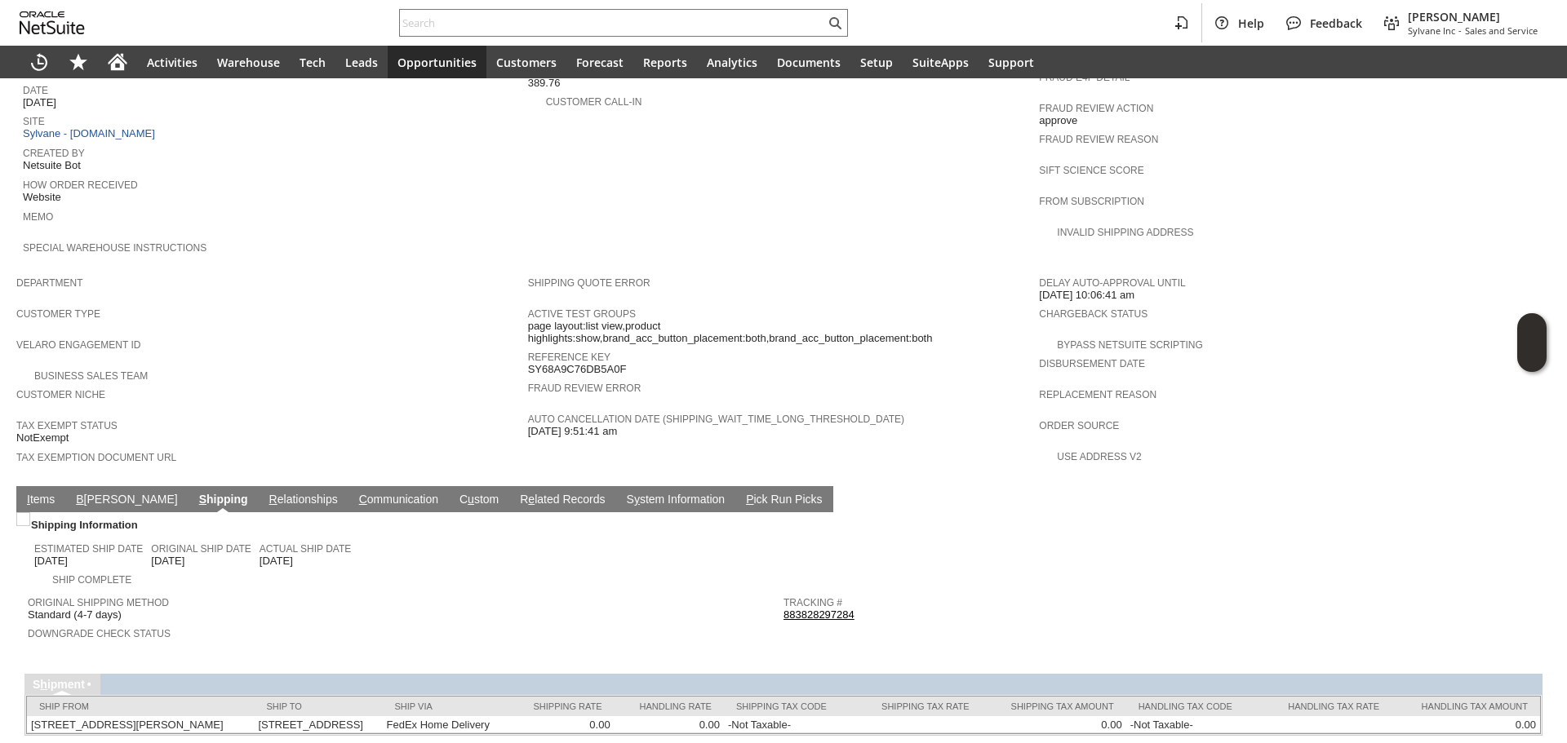 Image resolution: width=1567 pixels, height=743 pixels. What do you see at coordinates (732, 62) in the screenshot?
I see `a: Analytics` at bounding box center [732, 62].